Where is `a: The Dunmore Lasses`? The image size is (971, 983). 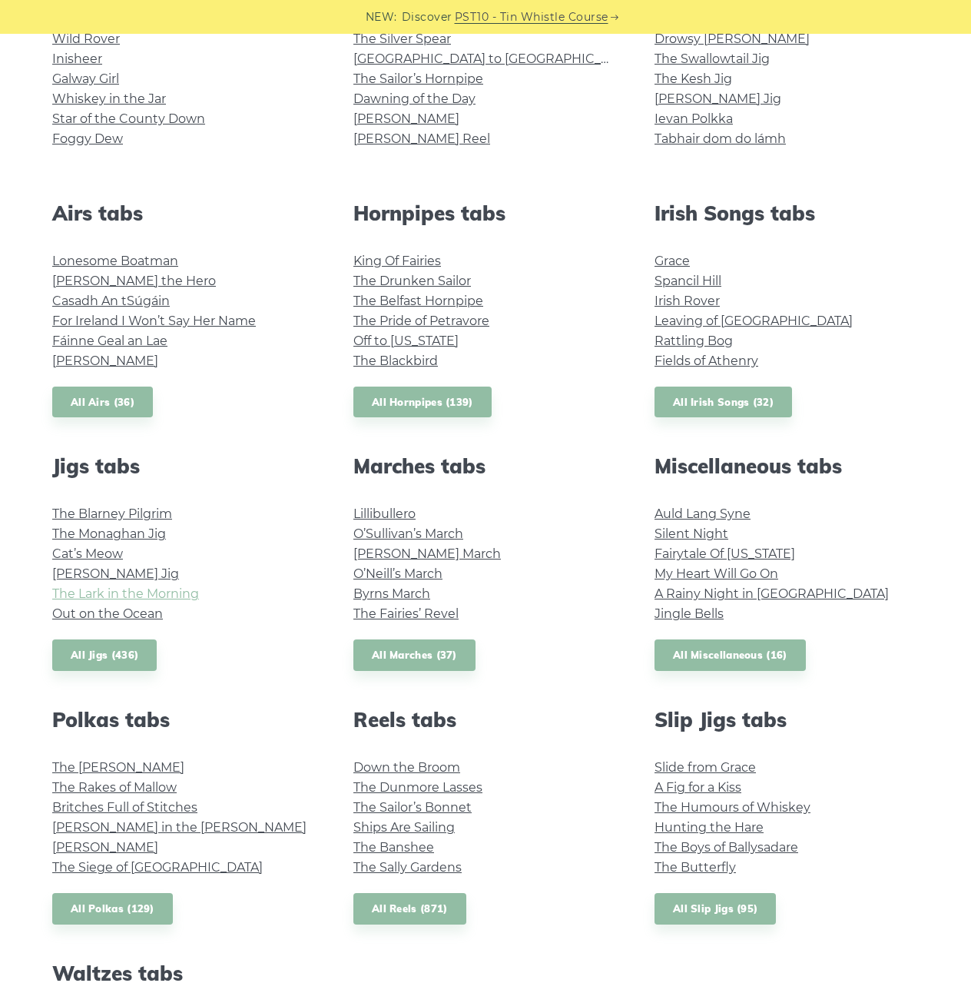
a: The Dunmore Lasses is located at coordinates (418, 787).